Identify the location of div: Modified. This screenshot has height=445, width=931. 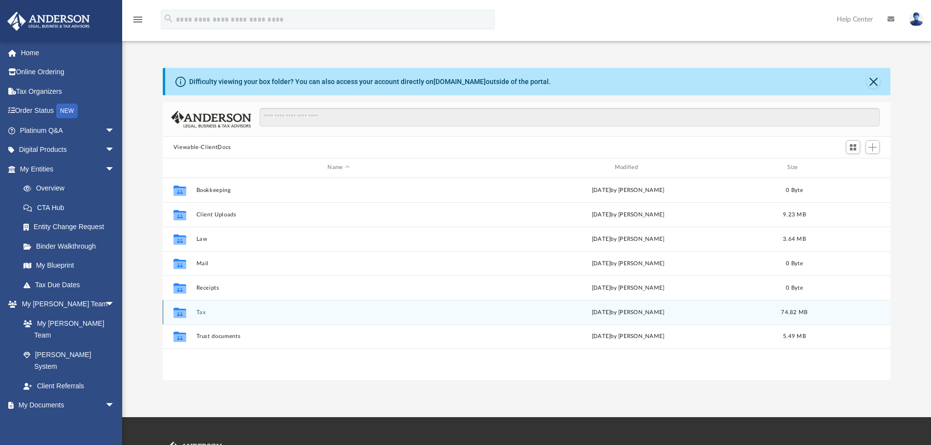
(628, 168).